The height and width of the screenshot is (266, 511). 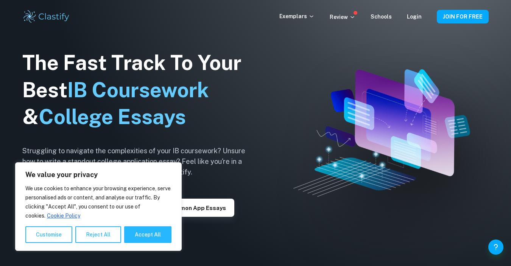 I want to click on a: Cookie Policy, so click(x=64, y=216).